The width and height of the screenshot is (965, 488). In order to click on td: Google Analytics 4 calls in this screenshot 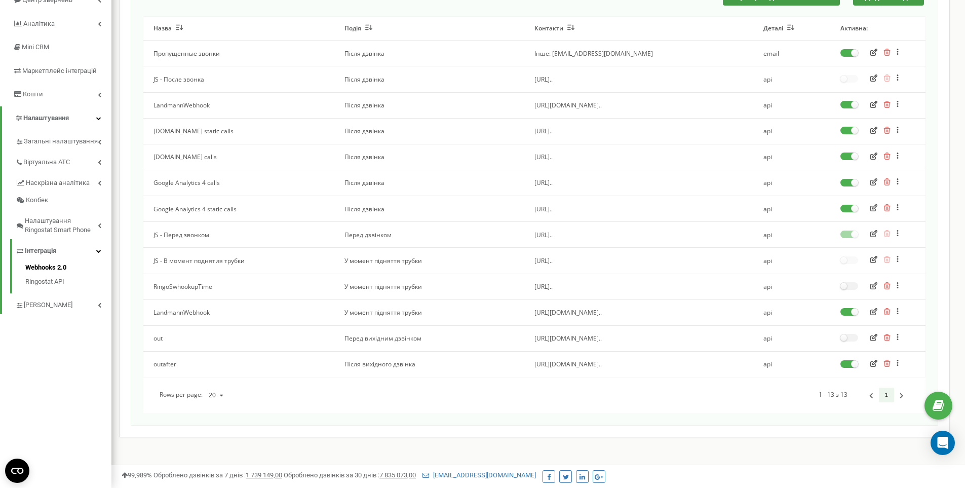, I will do `click(238, 182)`.